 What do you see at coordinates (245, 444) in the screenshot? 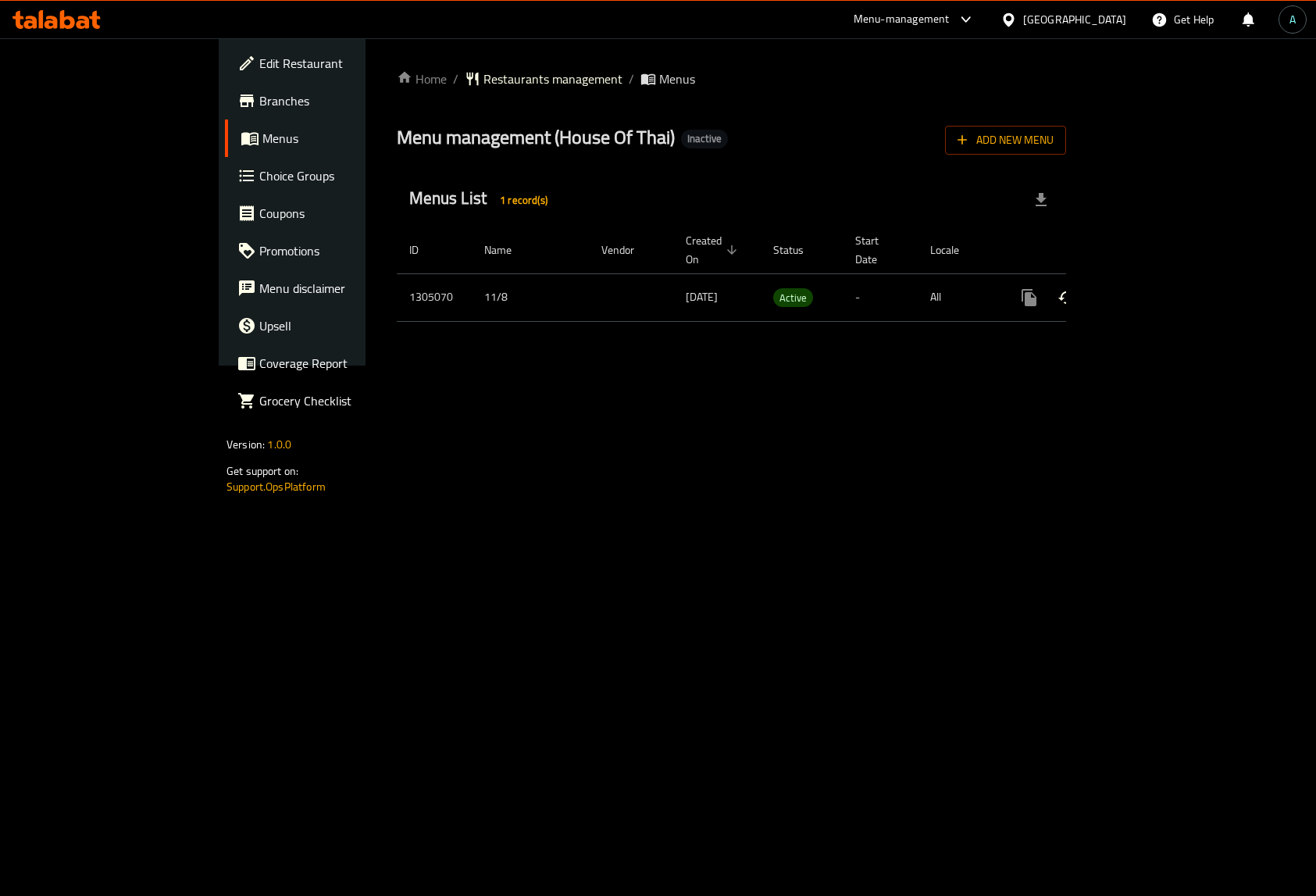
I see `span: Version:` at bounding box center [245, 444].